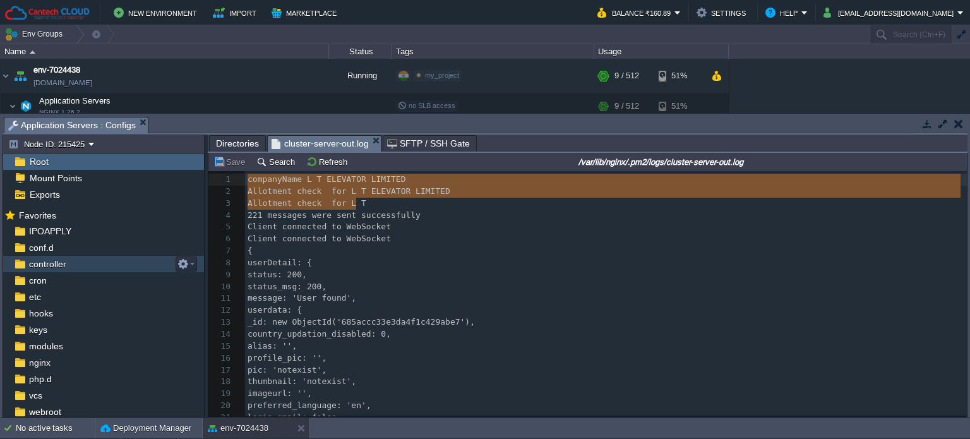  I want to click on div: 15, so click(221, 346).